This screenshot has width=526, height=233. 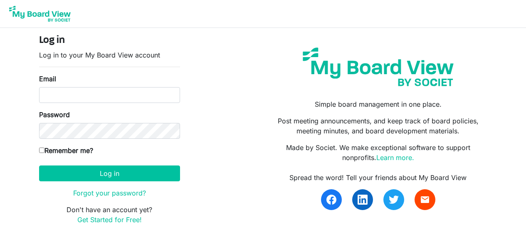 I want to click on label: Email, so click(x=47, y=79).